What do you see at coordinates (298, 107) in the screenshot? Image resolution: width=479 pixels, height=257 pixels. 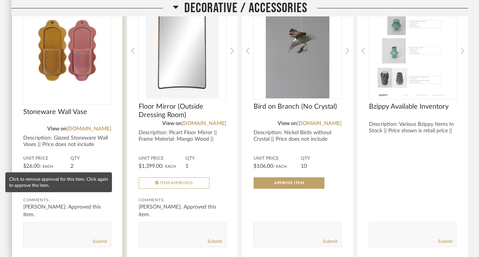 I see `span: Bird on Branch (No Crystal)` at bounding box center [298, 107].